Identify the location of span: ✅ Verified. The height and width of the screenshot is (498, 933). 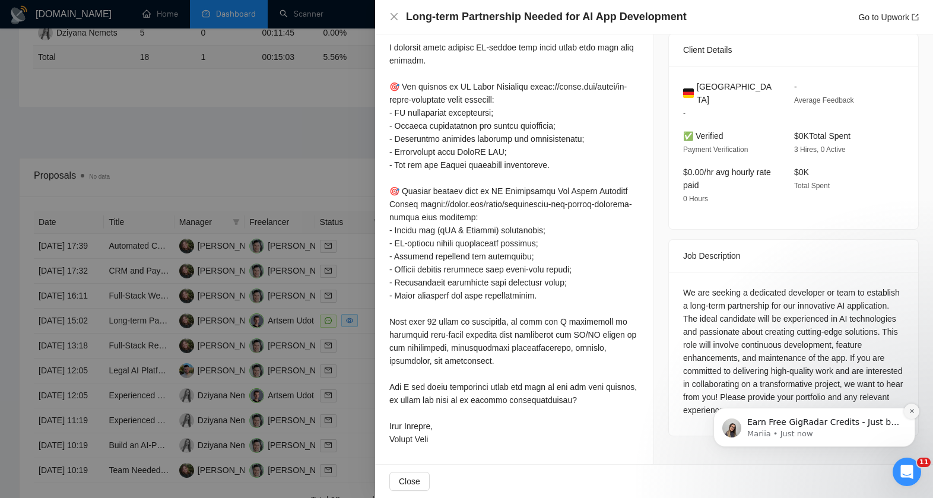
(703, 136).